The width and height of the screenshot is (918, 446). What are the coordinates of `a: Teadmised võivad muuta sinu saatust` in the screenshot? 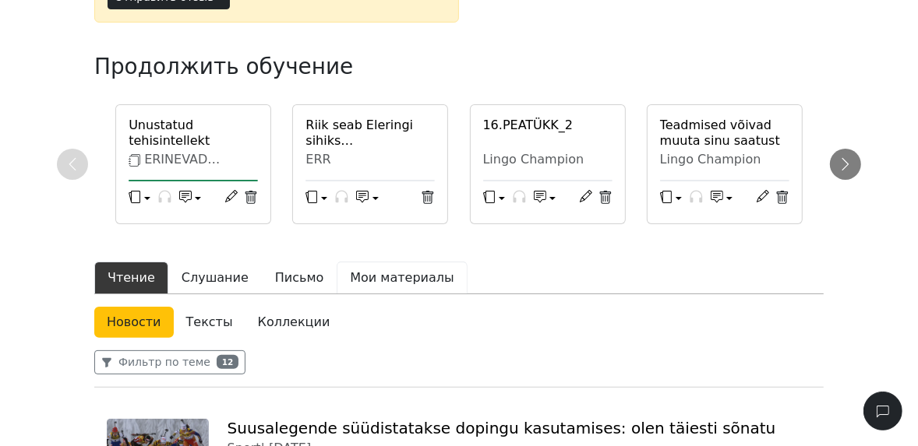 It's located at (724, 132).